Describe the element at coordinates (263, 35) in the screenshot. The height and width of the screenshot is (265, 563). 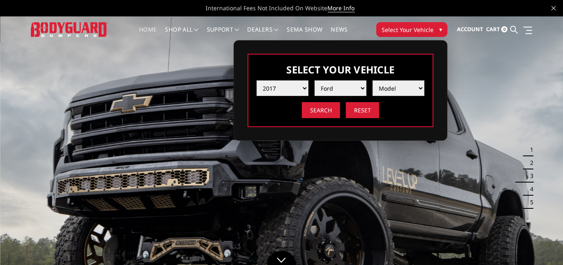
I see `a: Dealers` at that location.